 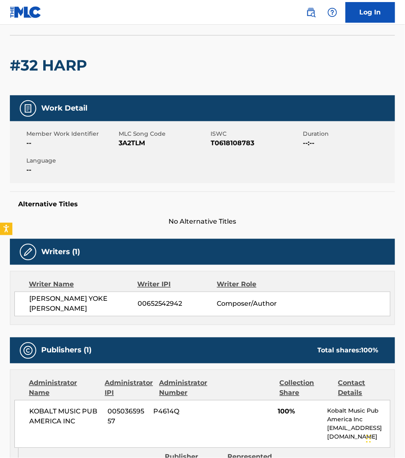 I want to click on h2: #32 HARP, so click(x=50, y=65).